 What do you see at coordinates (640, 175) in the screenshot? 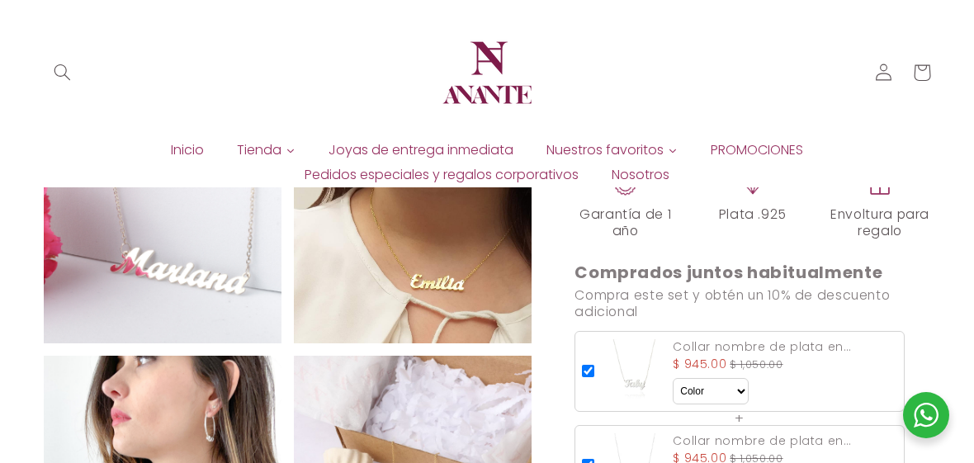
I see `span: Nosotros` at bounding box center [640, 175].